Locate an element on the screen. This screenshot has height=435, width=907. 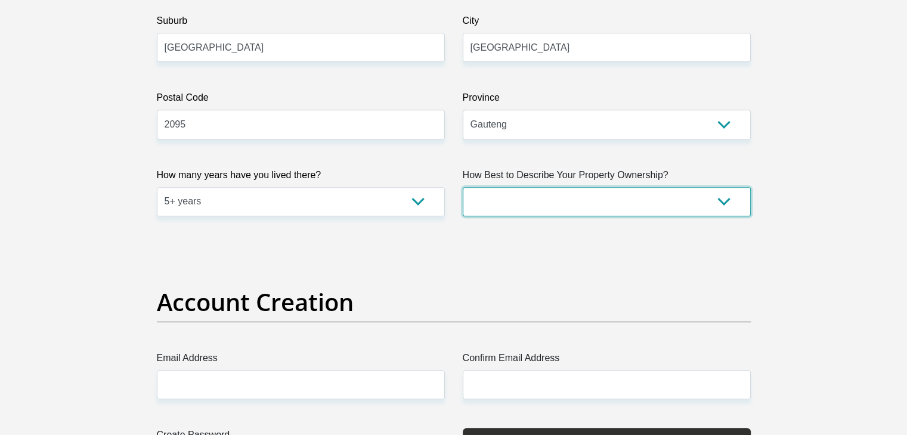
label: City is located at coordinates (606, 23).